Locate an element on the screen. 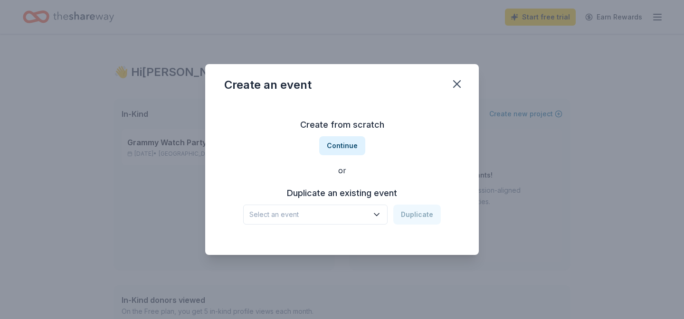  button: Continue is located at coordinates (342, 146).